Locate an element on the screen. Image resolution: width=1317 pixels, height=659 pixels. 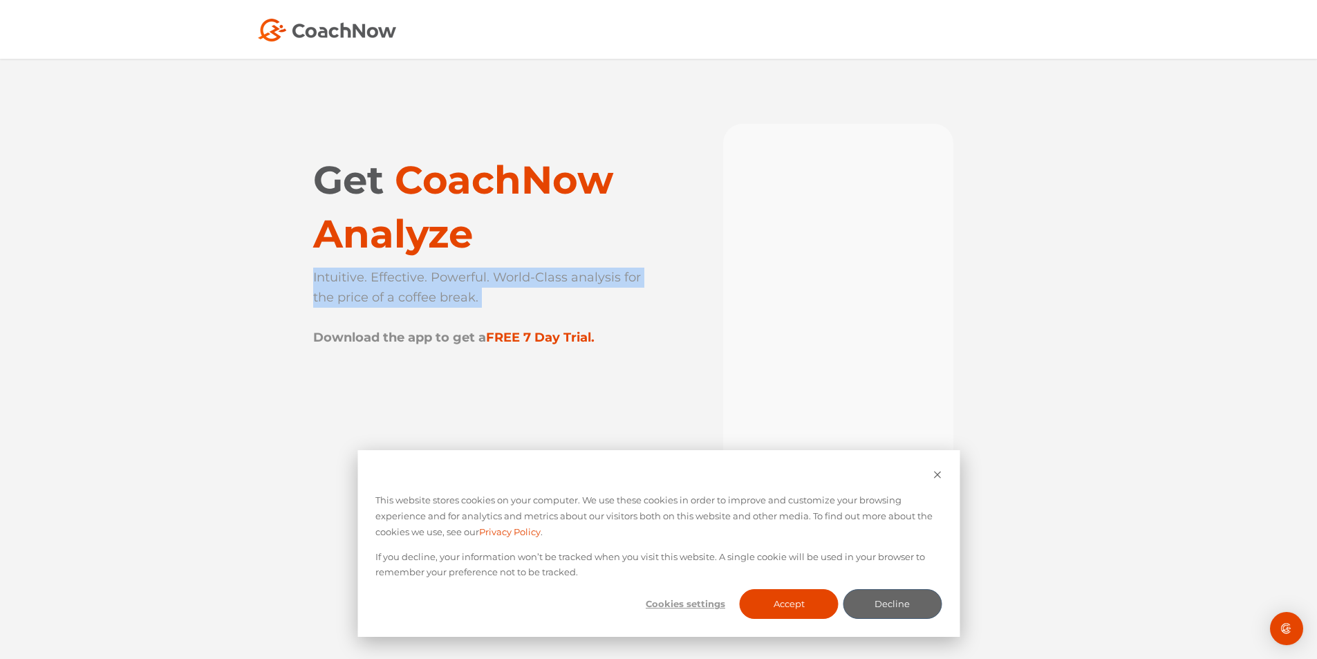
button: Decline is located at coordinates (892, 603).